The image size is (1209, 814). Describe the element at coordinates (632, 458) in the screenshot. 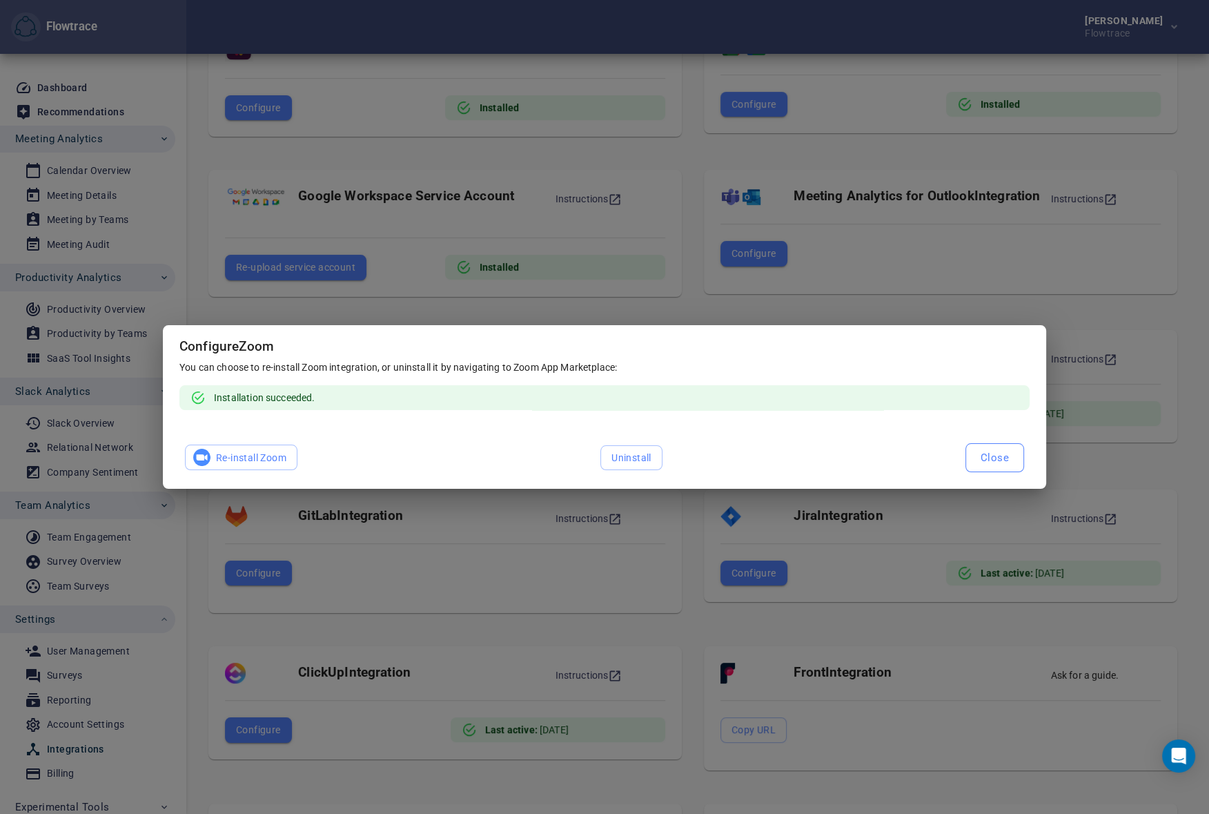

I see `button: Uninstall` at that location.